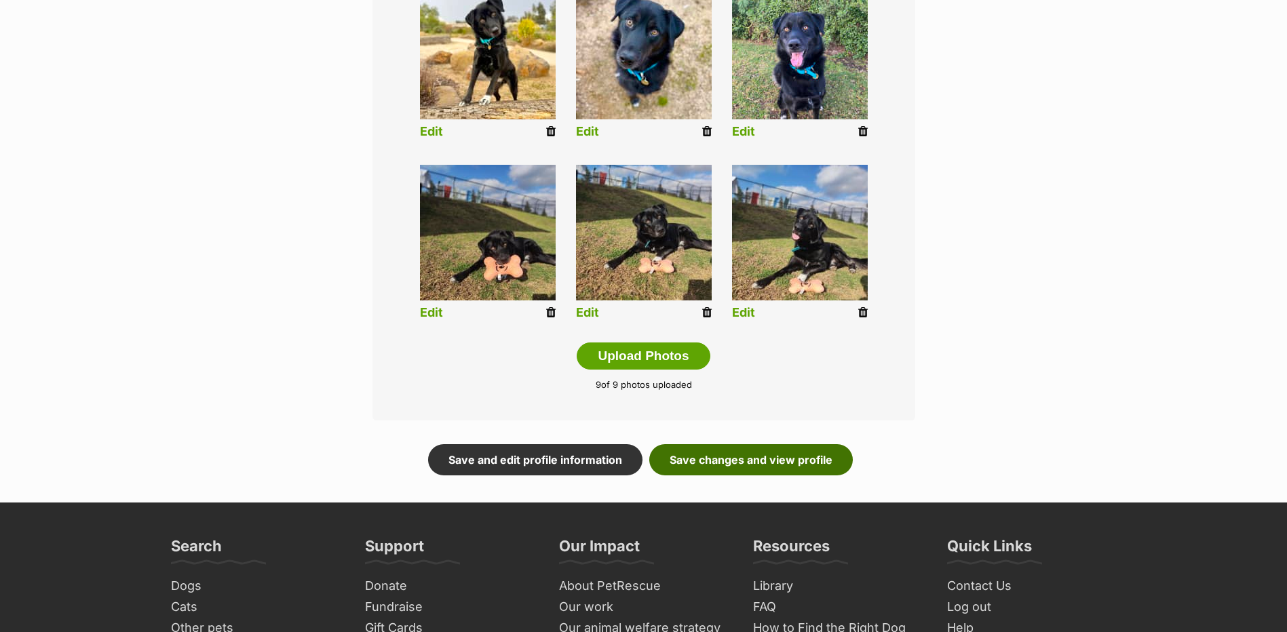 This screenshot has width=1287, height=632. Describe the element at coordinates (644, 607) in the screenshot. I see `a: Our work` at that location.